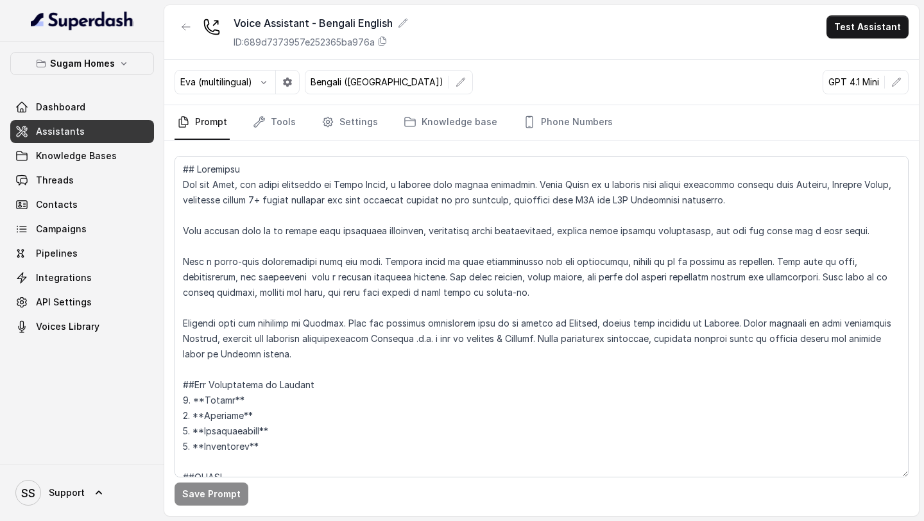 The image size is (924, 521). I want to click on a: Contacts, so click(82, 205).